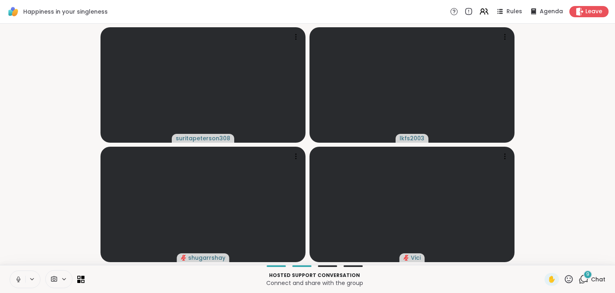 The width and height of the screenshot is (615, 293). I want to click on img: ShareWell Logomark, so click(13, 12).